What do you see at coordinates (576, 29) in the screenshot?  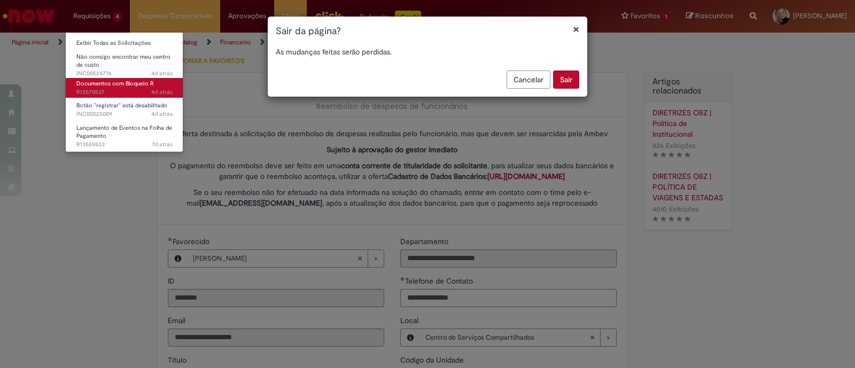 I see `button: Fechar modal` at bounding box center [576, 29].